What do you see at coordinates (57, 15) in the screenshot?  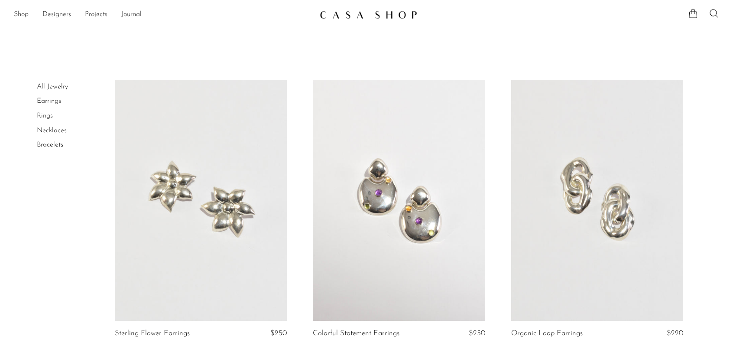 I see `a: Designers` at bounding box center [57, 15].